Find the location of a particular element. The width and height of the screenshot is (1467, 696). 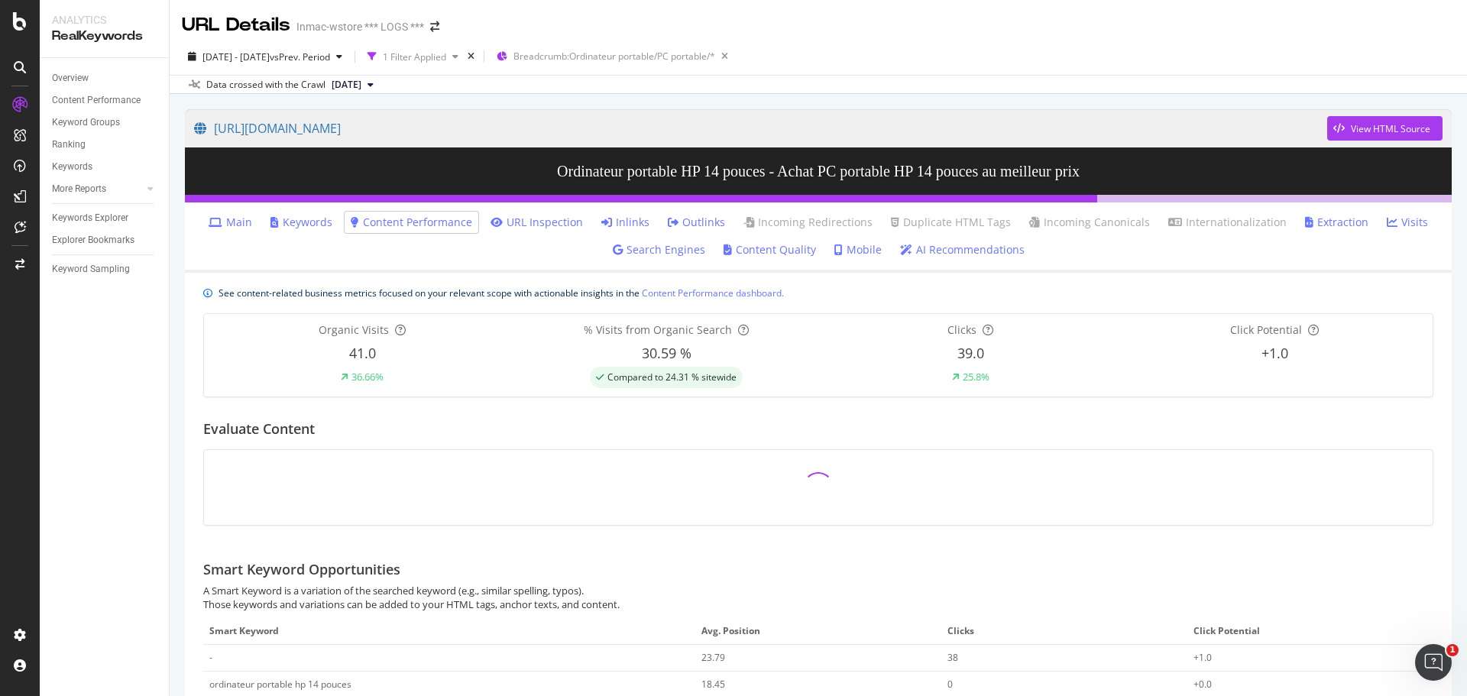

div: Keywords Explorer is located at coordinates (90, 218).